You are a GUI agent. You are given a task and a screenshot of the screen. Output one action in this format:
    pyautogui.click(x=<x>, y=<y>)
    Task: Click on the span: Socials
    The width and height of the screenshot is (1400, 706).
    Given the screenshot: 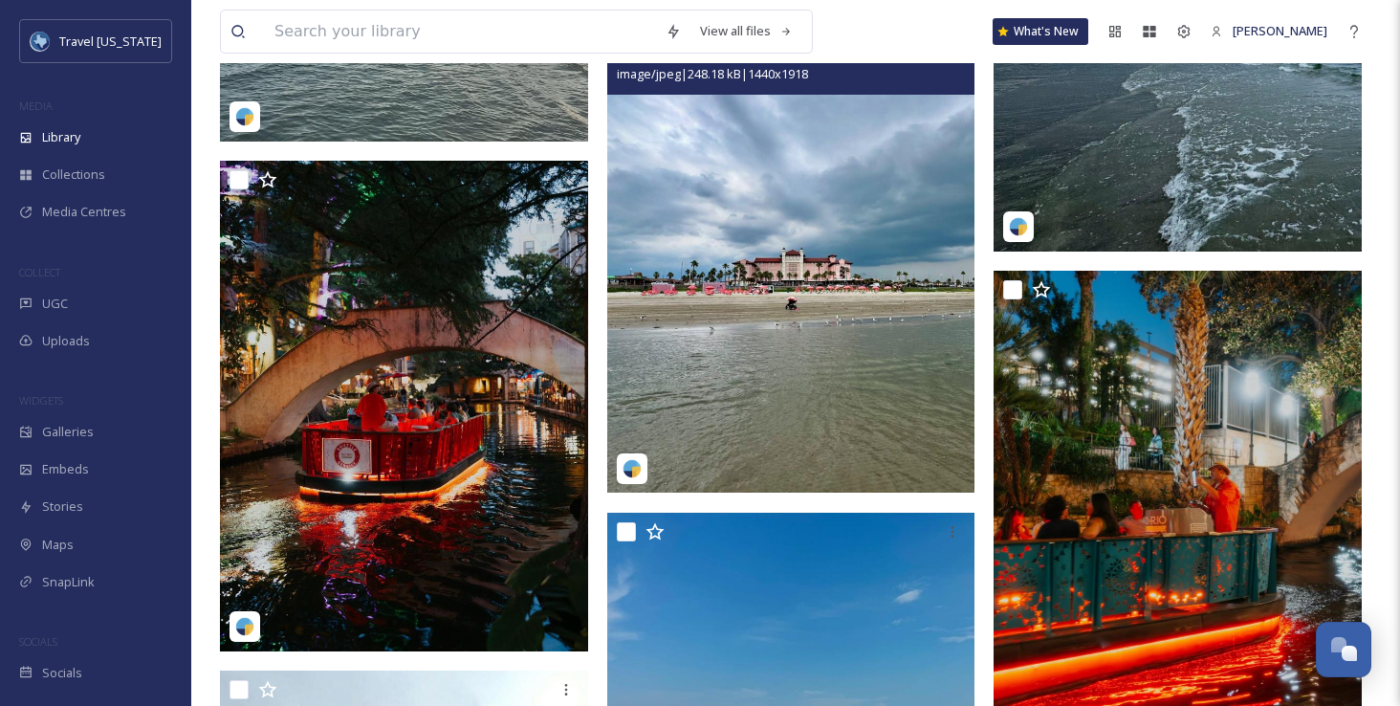 What is the action you would take?
    pyautogui.click(x=62, y=672)
    